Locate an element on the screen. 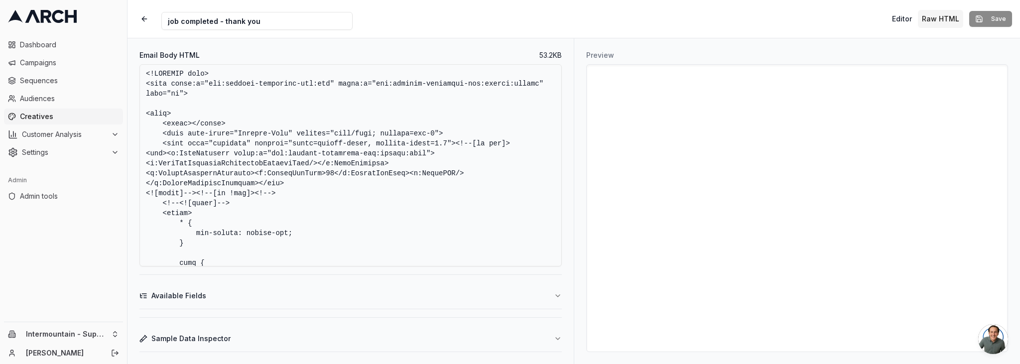  span: Admin tools is located at coordinates (69, 196).